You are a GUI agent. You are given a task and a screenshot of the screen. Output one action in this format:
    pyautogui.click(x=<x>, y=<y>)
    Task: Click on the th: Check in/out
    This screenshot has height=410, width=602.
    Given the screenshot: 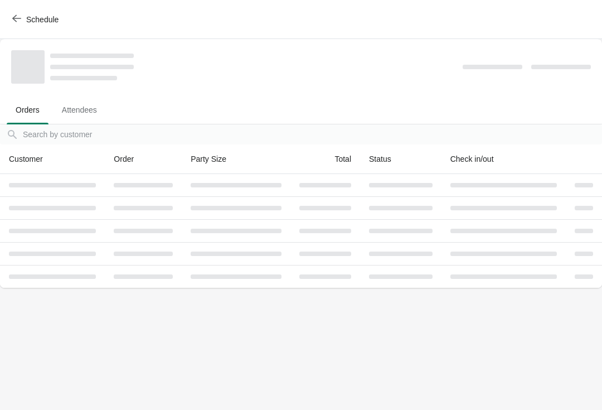 What is the action you would take?
    pyautogui.click(x=504, y=159)
    